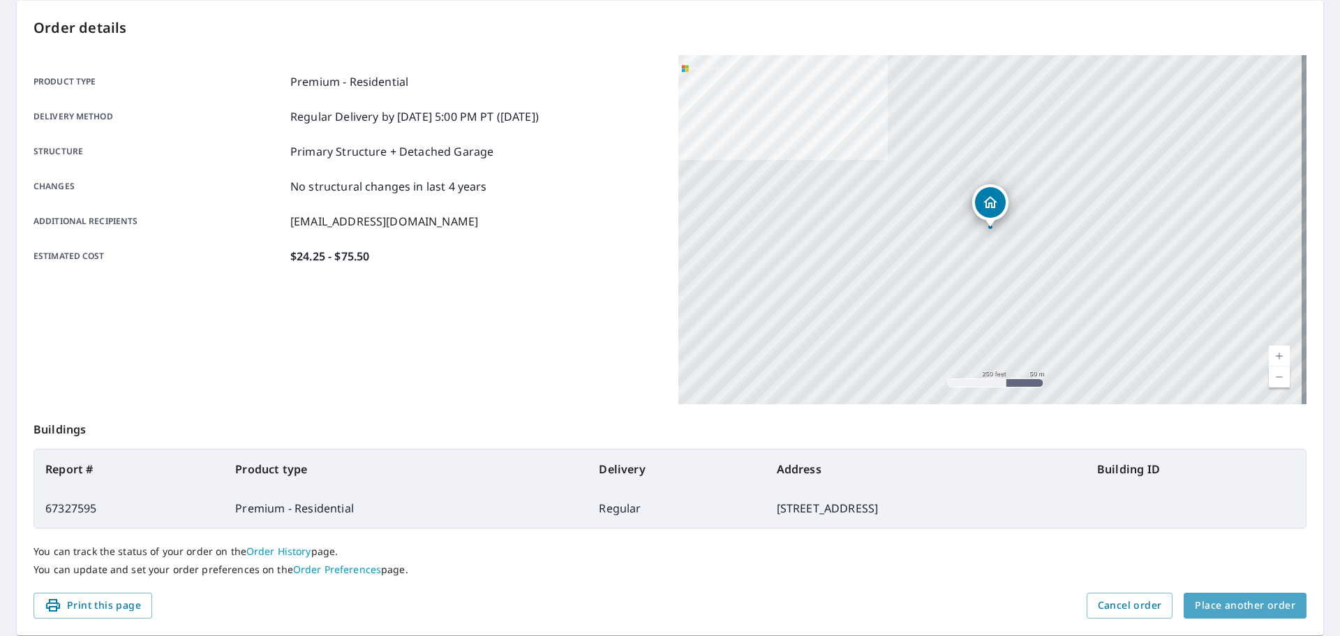 The width and height of the screenshot is (1340, 636). I want to click on th: Building ID, so click(1196, 469).